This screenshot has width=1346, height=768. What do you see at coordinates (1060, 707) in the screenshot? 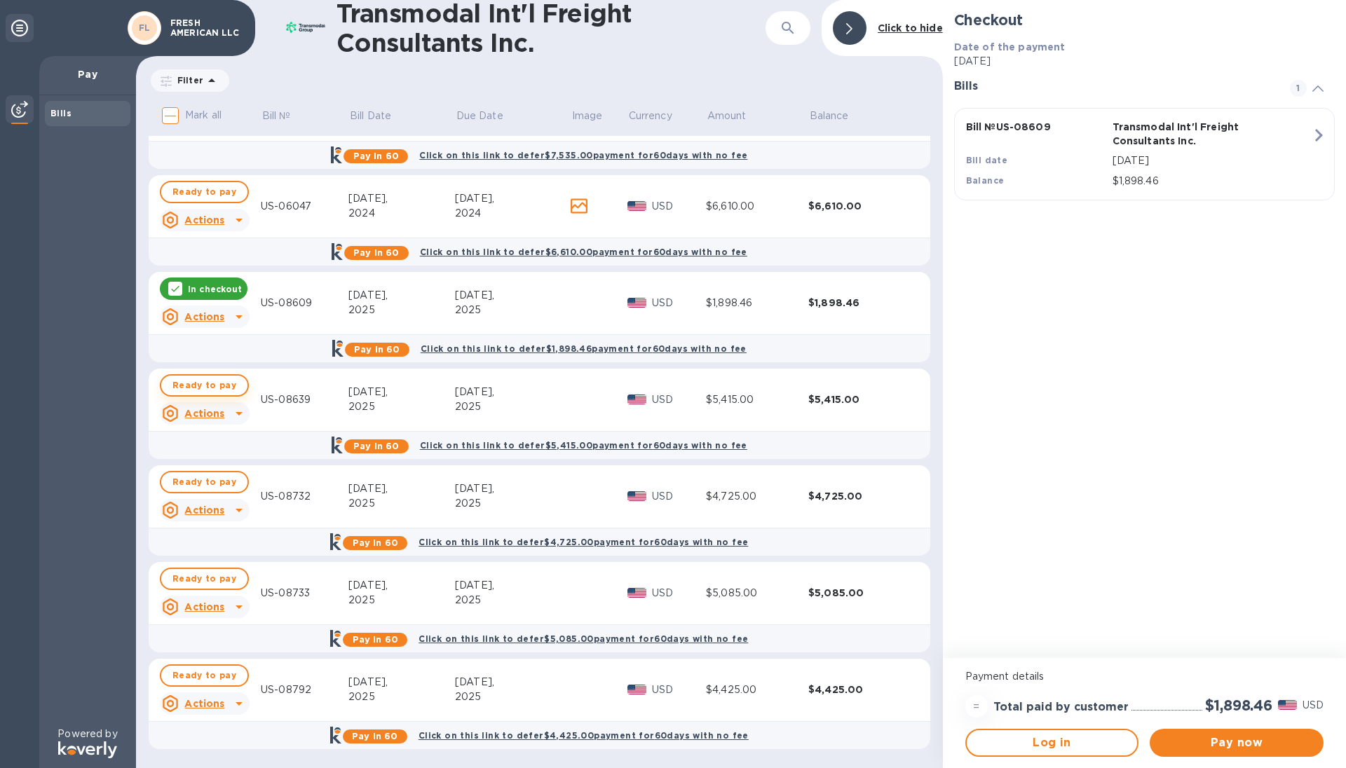
I see `h3: Total paid by customer` at bounding box center [1060, 707].